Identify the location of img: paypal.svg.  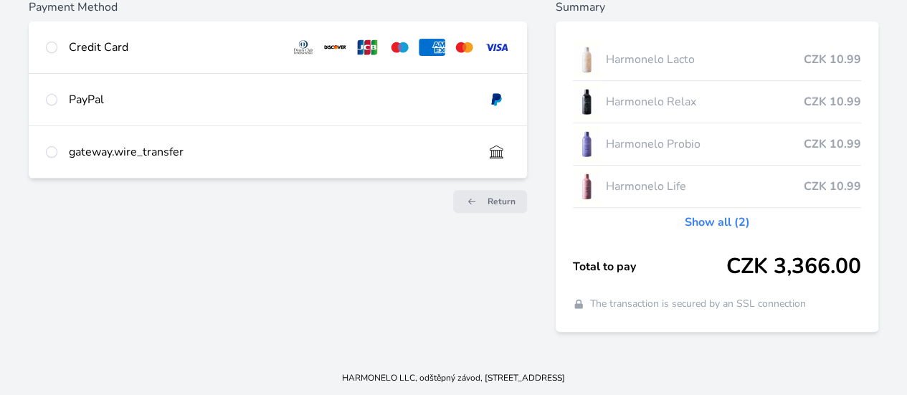
(496, 100).